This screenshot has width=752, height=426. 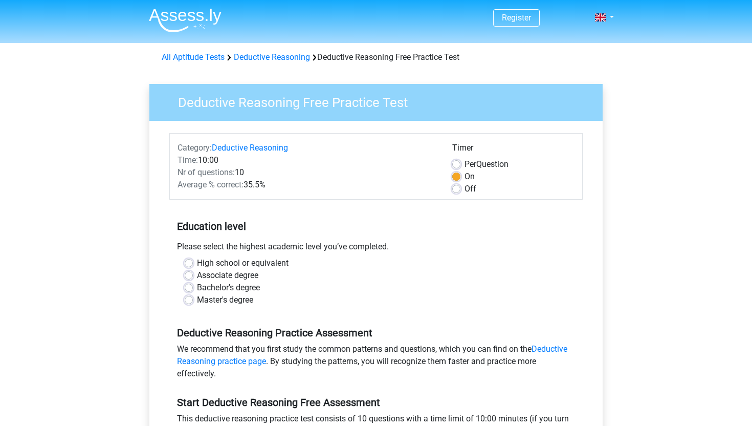 I want to click on h5: Start Deductive Reasoning Free Assessment, so click(x=376, y=402).